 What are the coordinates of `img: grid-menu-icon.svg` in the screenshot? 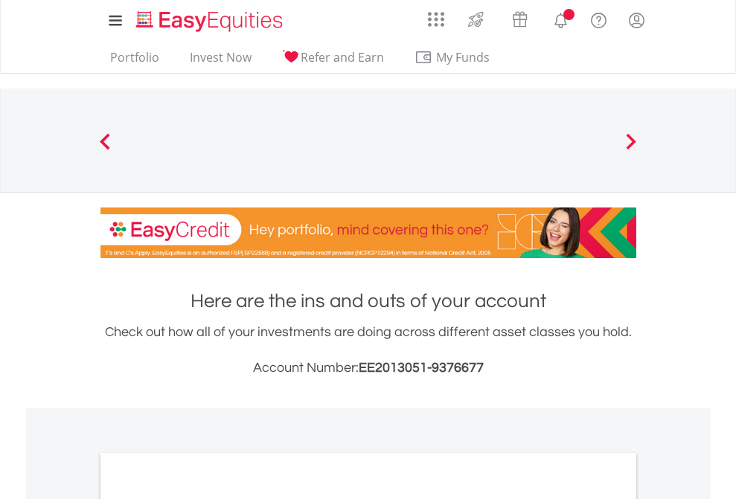 It's located at (436, 19).